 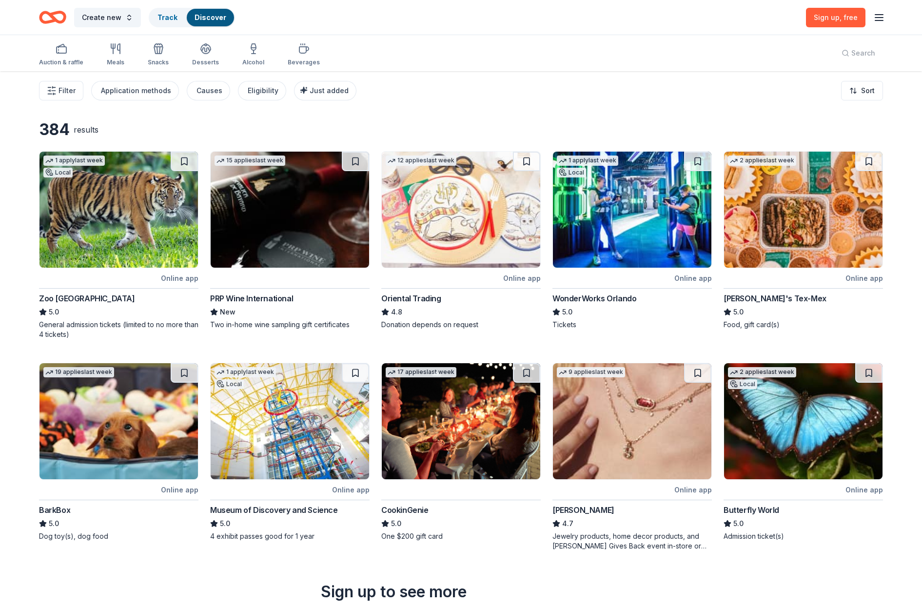 What do you see at coordinates (803, 325) in the screenshot?
I see `div: Food, gift card(s)` at bounding box center [803, 325].